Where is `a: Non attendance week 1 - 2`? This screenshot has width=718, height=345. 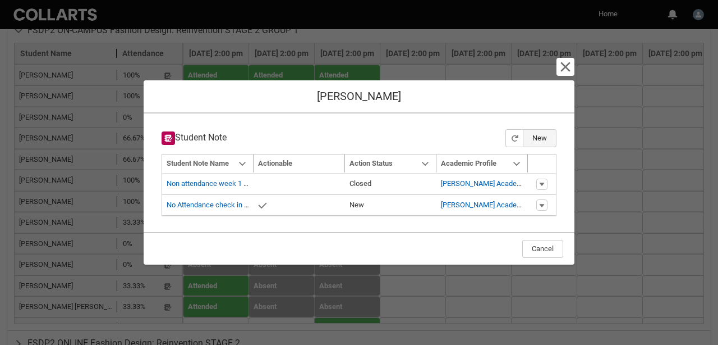 a: Non attendance week 1 - 2 is located at coordinates (209, 183).